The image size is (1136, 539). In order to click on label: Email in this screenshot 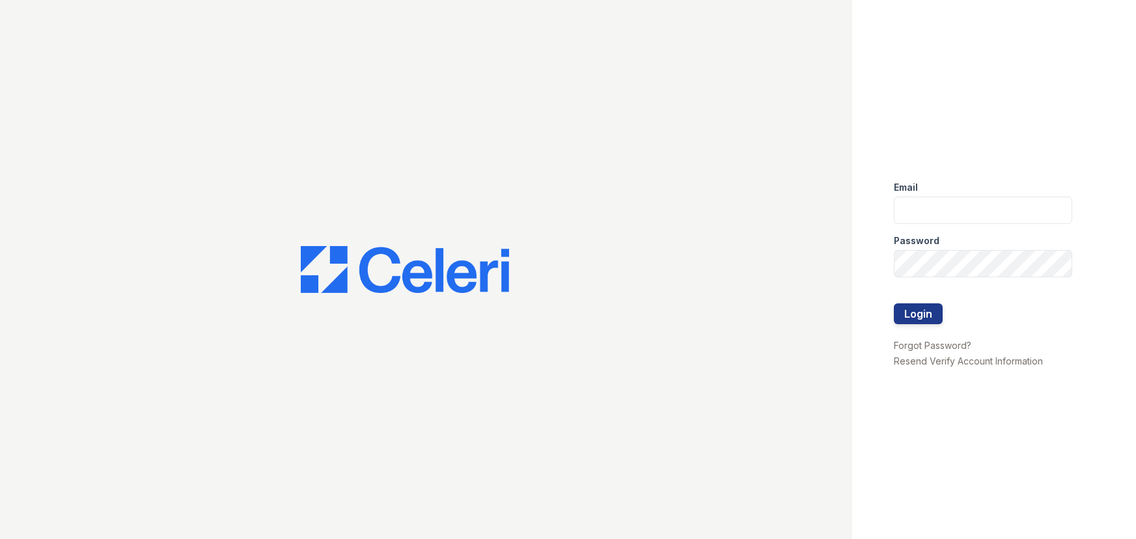, I will do `click(906, 188)`.